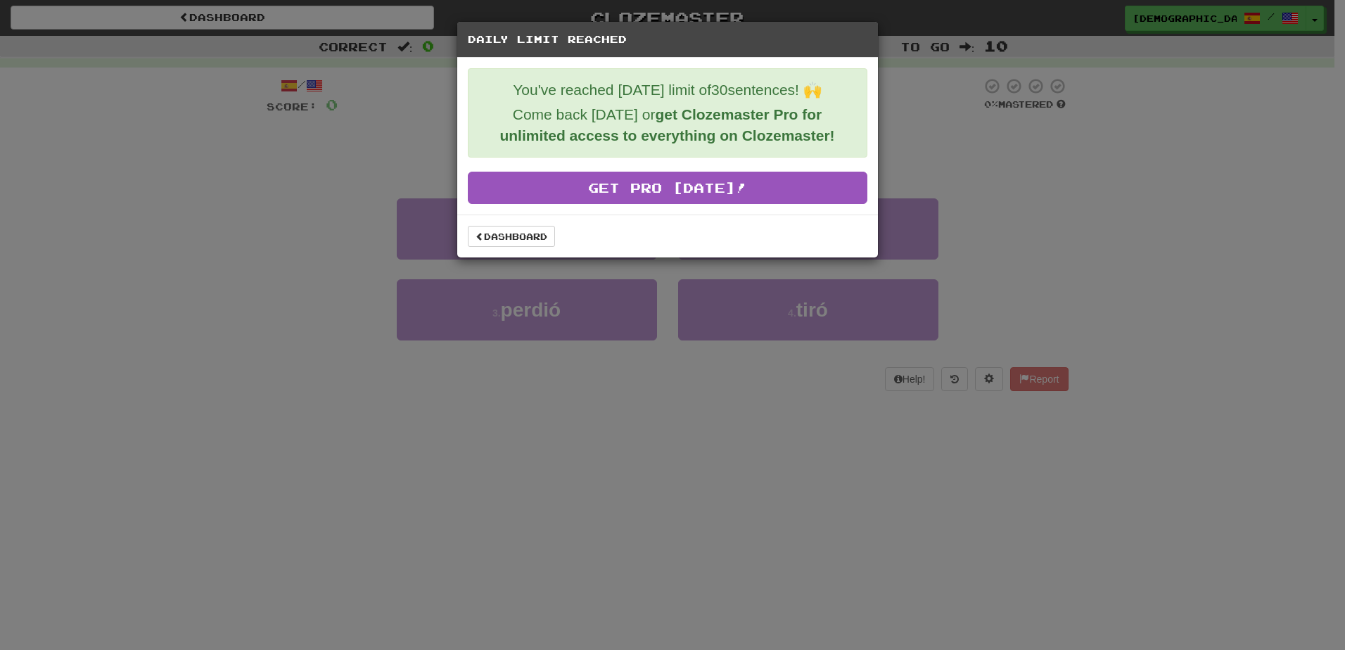 This screenshot has height=650, width=1345. What do you see at coordinates (668, 39) in the screenshot?
I see `h5: Daily Limit Reached` at bounding box center [668, 39].